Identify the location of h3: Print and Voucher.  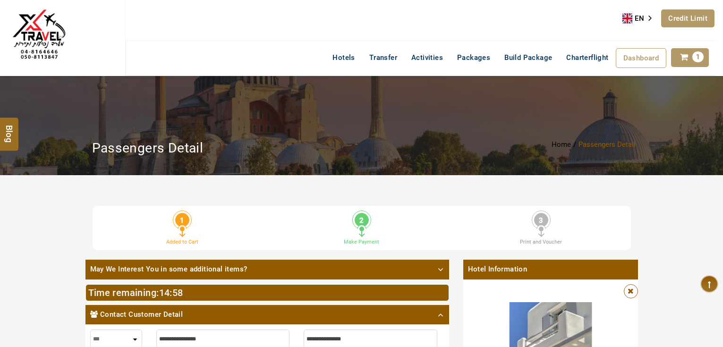
(541, 242).